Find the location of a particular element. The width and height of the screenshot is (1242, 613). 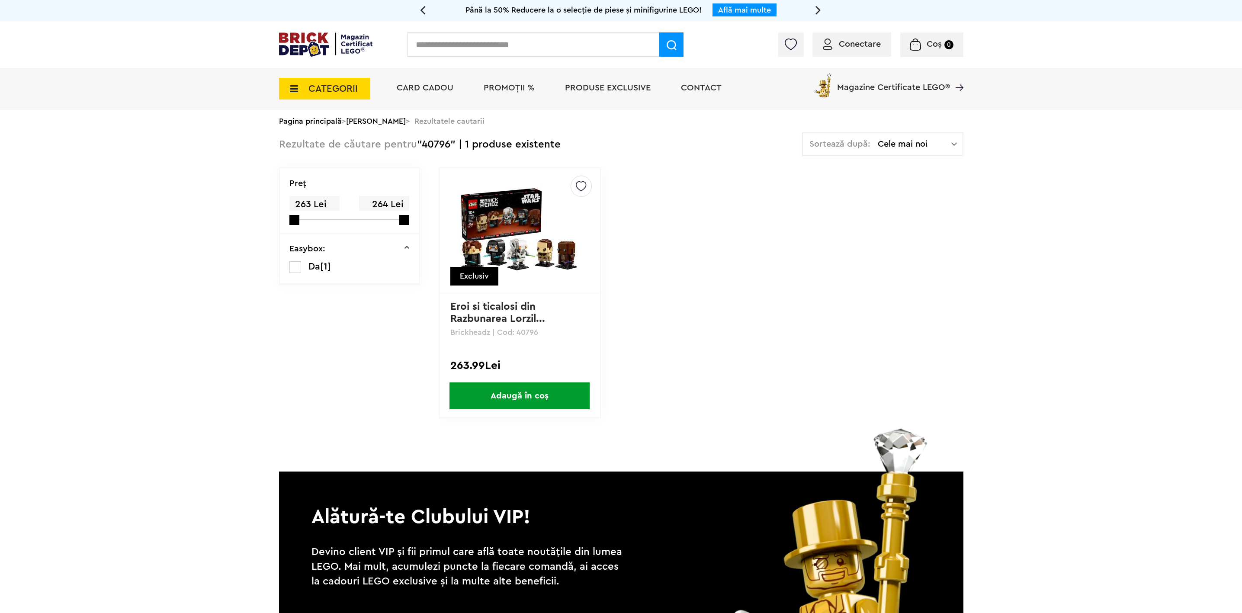

span: PROMOȚII % is located at coordinates (509, 88).